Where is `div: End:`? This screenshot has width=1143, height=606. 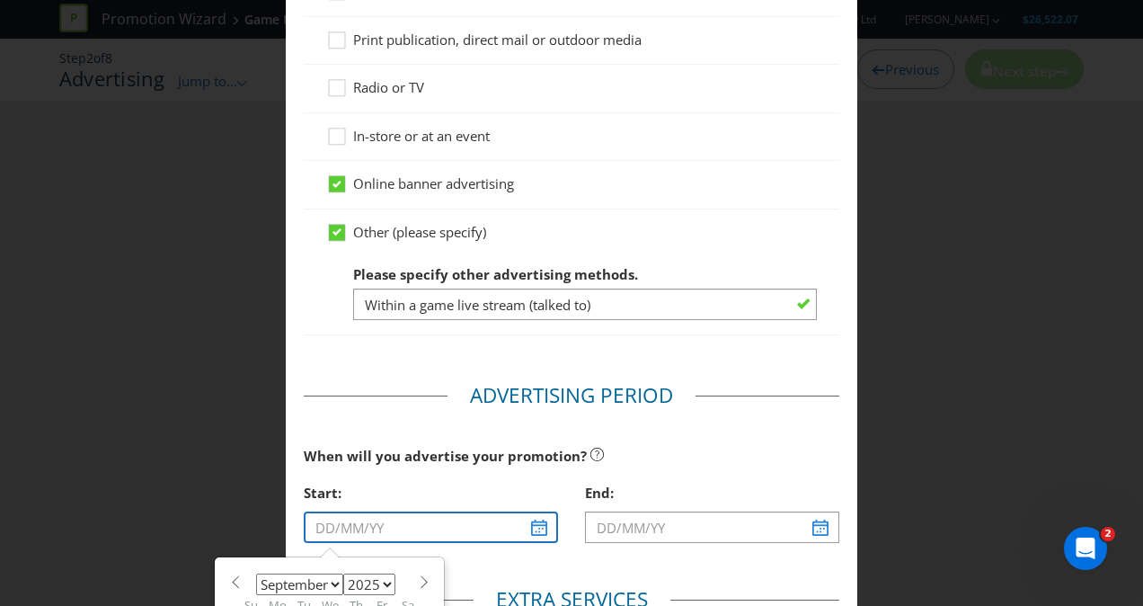
div: End: is located at coordinates (712, 493).